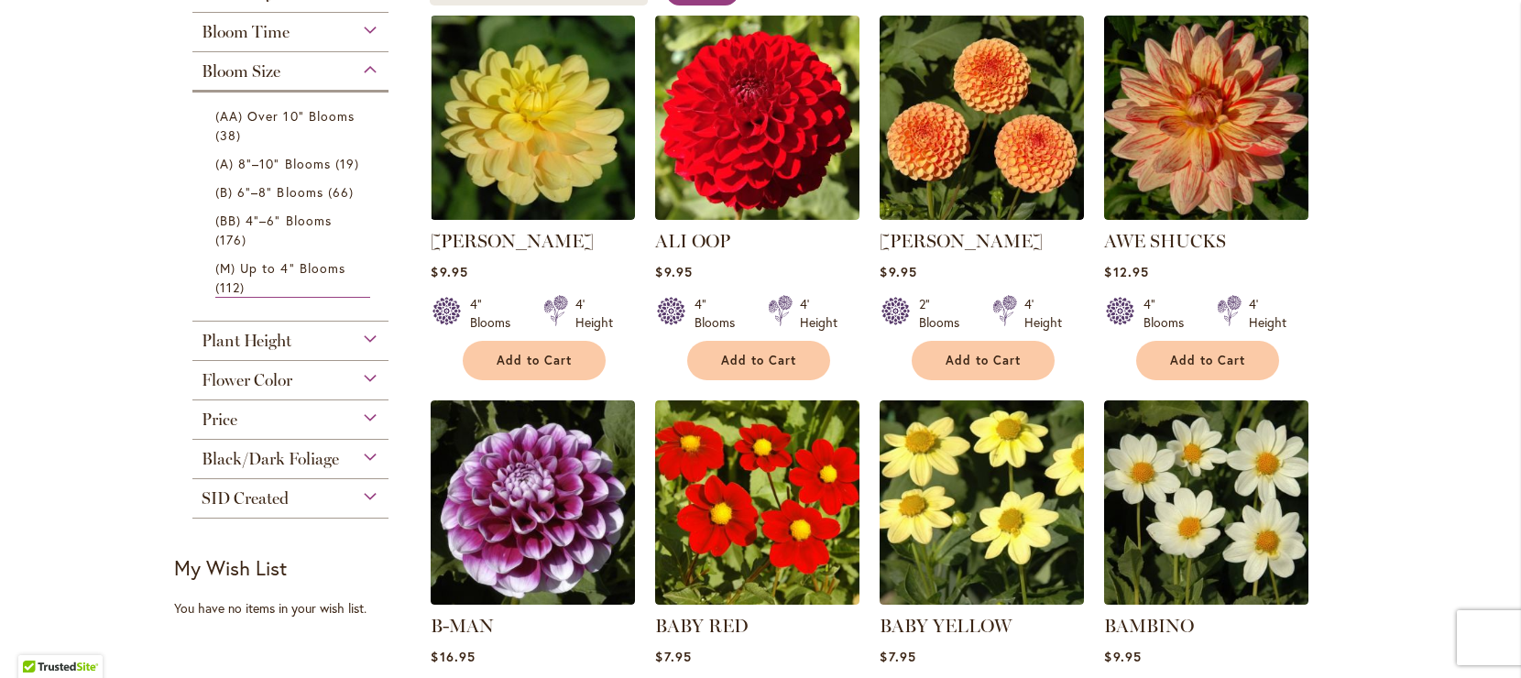 Image resolution: width=1521 pixels, height=678 pixels. What do you see at coordinates (246, 32) in the screenshot?
I see `span: Bloom Time` at bounding box center [246, 32].